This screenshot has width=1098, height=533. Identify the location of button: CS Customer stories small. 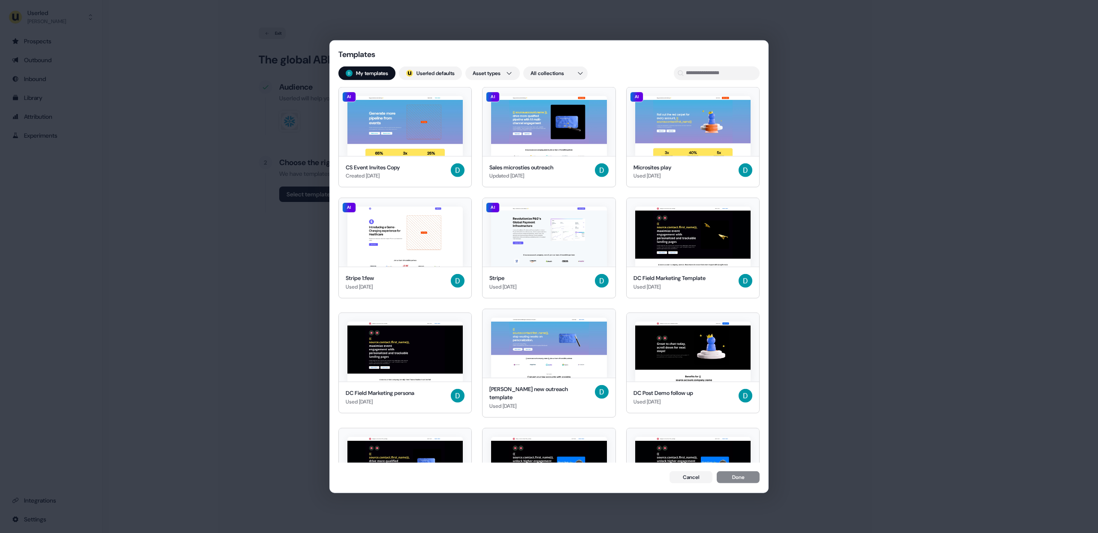
(548, 478).